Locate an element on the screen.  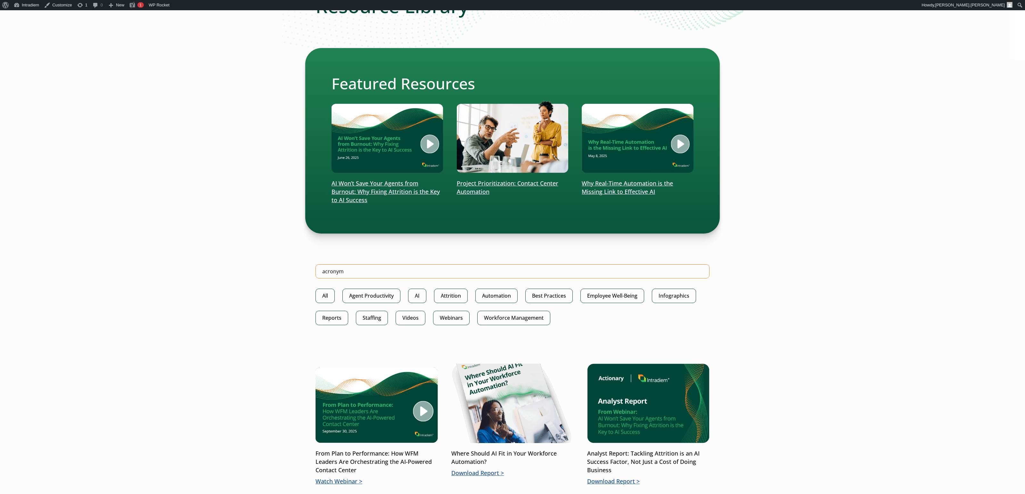
a: Agent Productivity is located at coordinates (371, 296).